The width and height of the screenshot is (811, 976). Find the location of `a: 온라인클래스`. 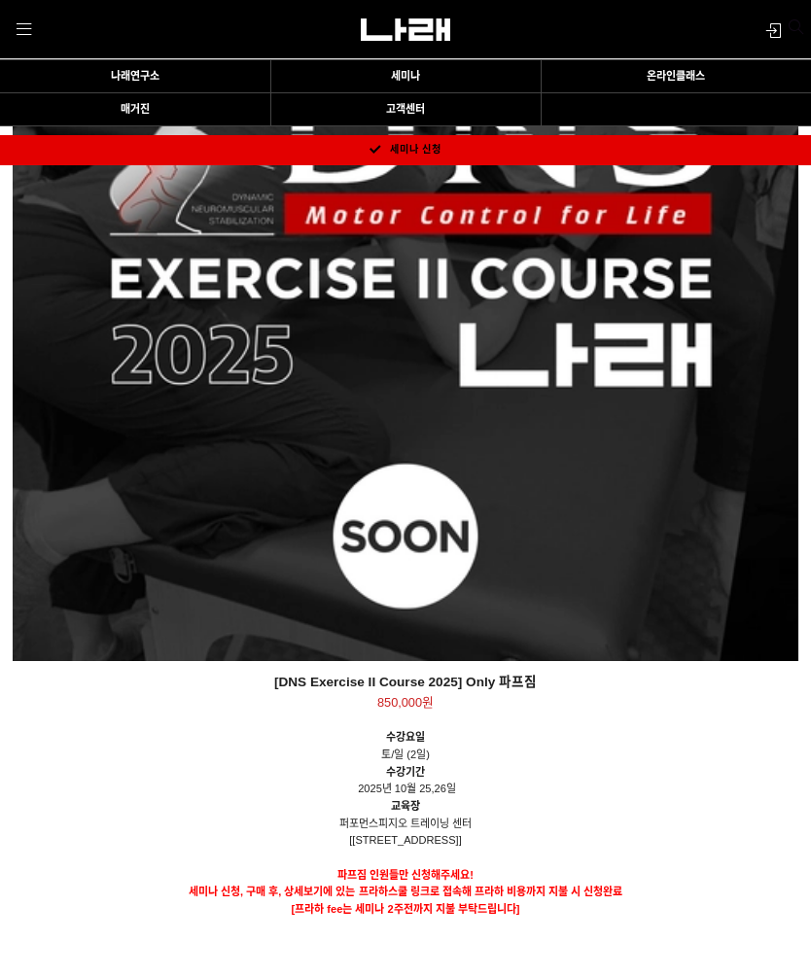

a: 온라인클래스 is located at coordinates (675, 76).